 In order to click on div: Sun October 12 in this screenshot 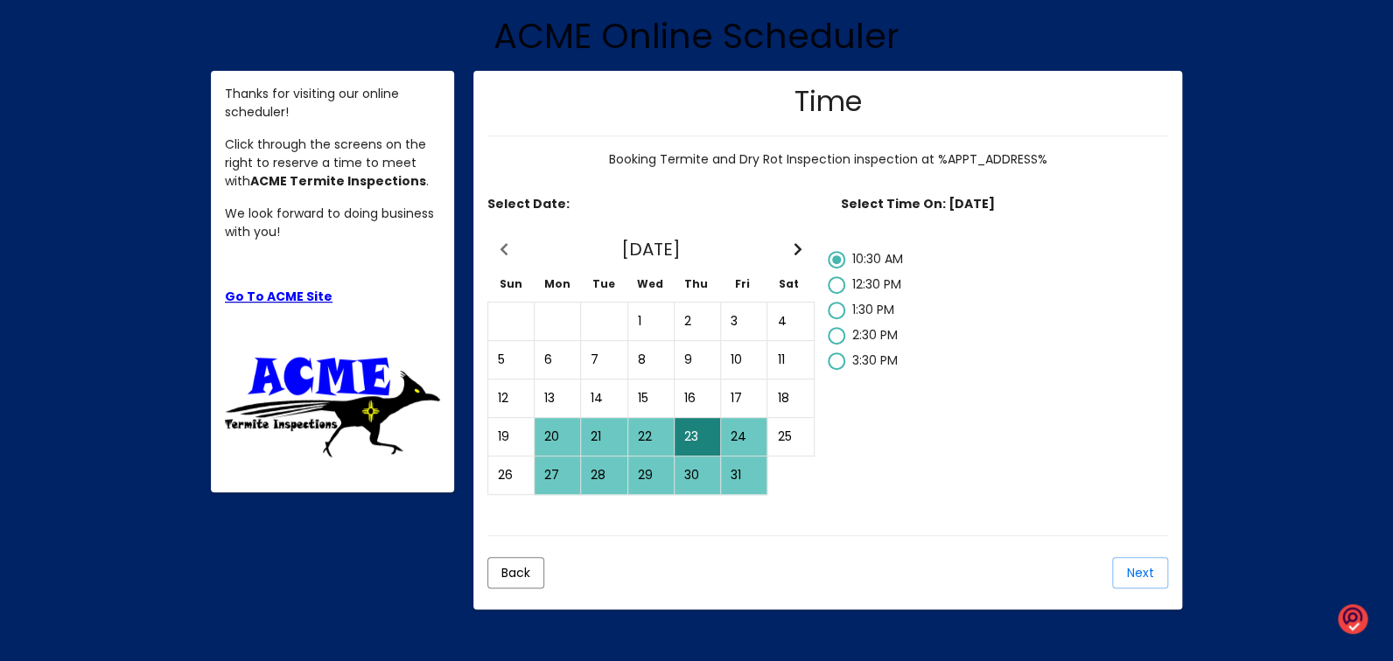, I will do `click(511, 398)`.